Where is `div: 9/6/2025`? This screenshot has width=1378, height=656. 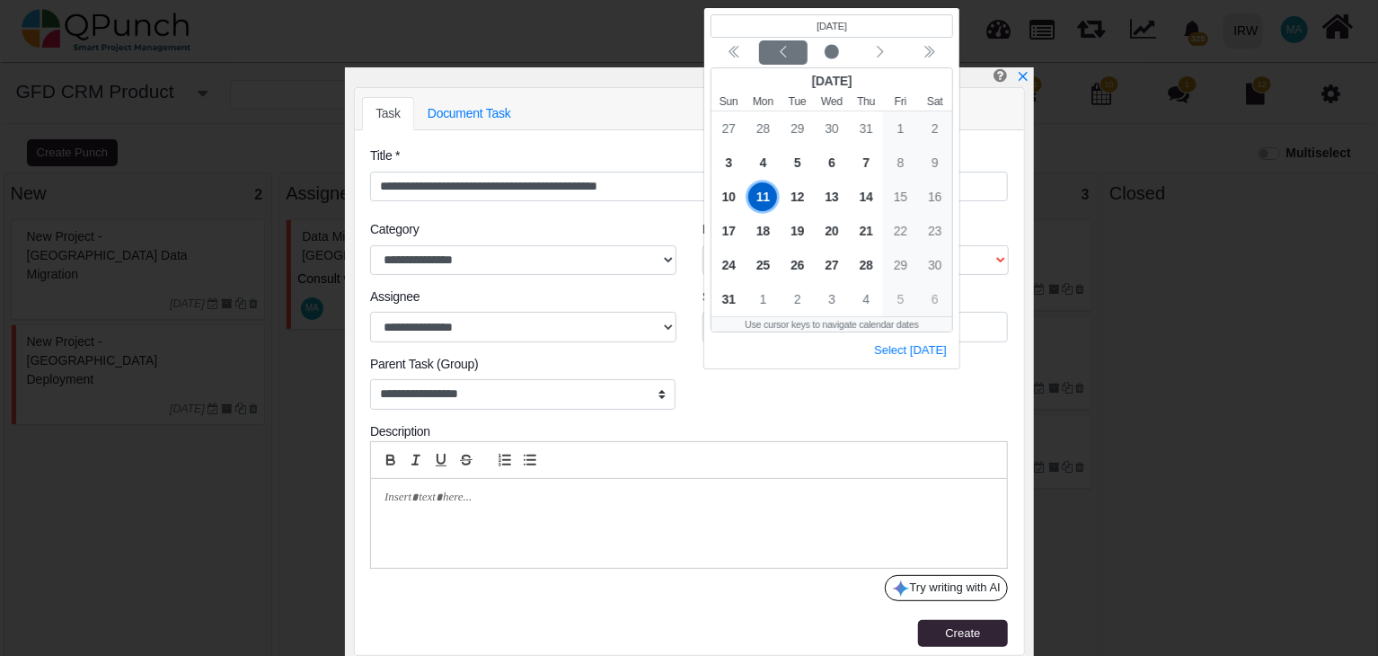 div: 9/6/2025 is located at coordinates (935, 299).